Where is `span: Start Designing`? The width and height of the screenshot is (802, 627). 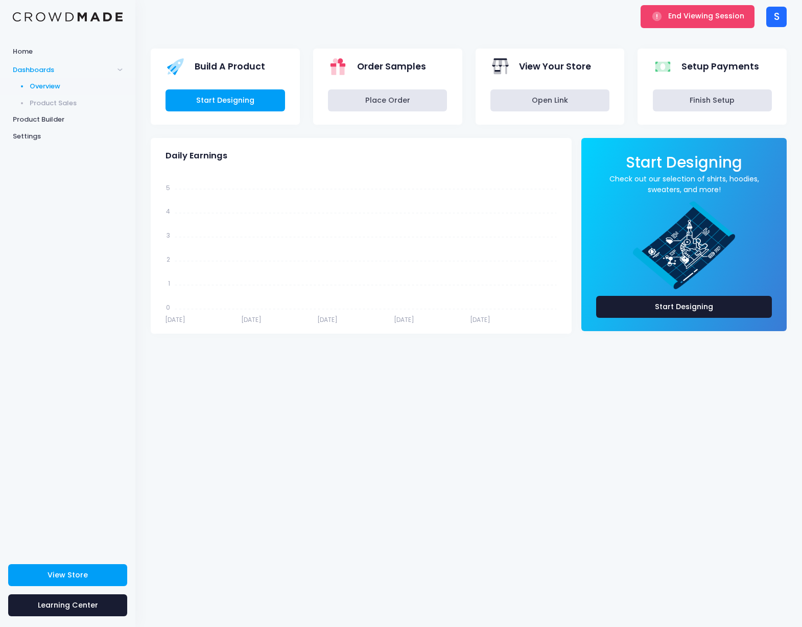 span: Start Designing is located at coordinates (684, 162).